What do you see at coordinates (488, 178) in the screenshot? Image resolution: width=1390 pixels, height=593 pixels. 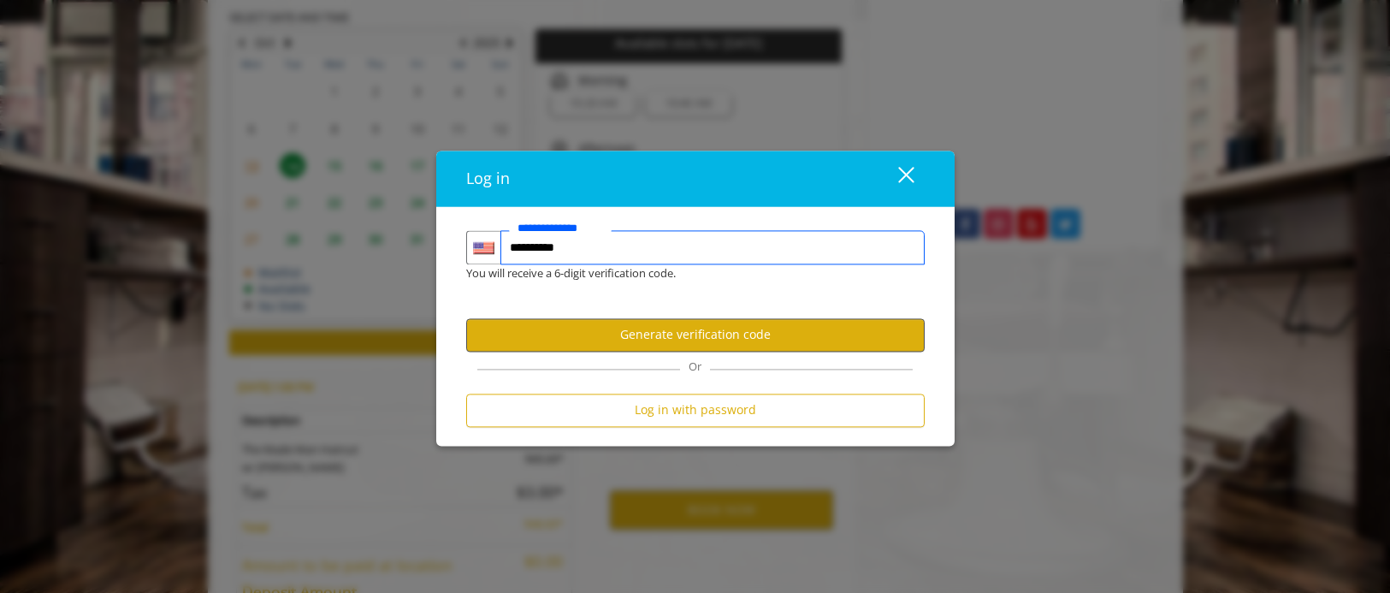 I see `span: Log in` at bounding box center [488, 178].